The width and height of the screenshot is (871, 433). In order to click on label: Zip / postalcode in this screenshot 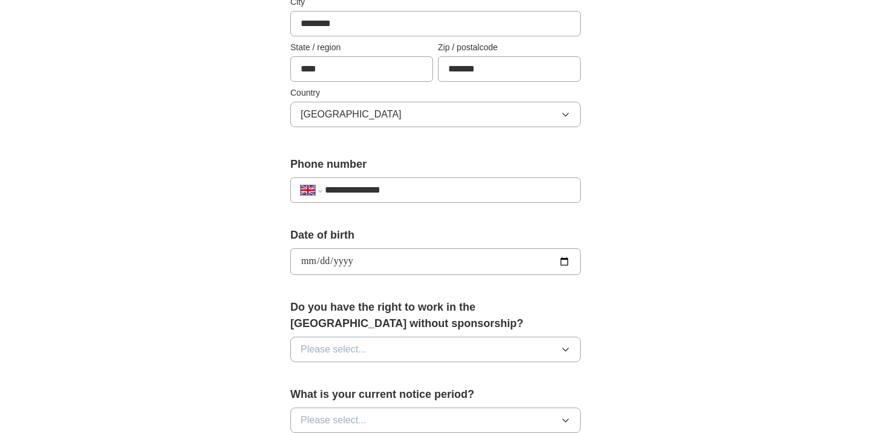, I will do `click(509, 47)`.